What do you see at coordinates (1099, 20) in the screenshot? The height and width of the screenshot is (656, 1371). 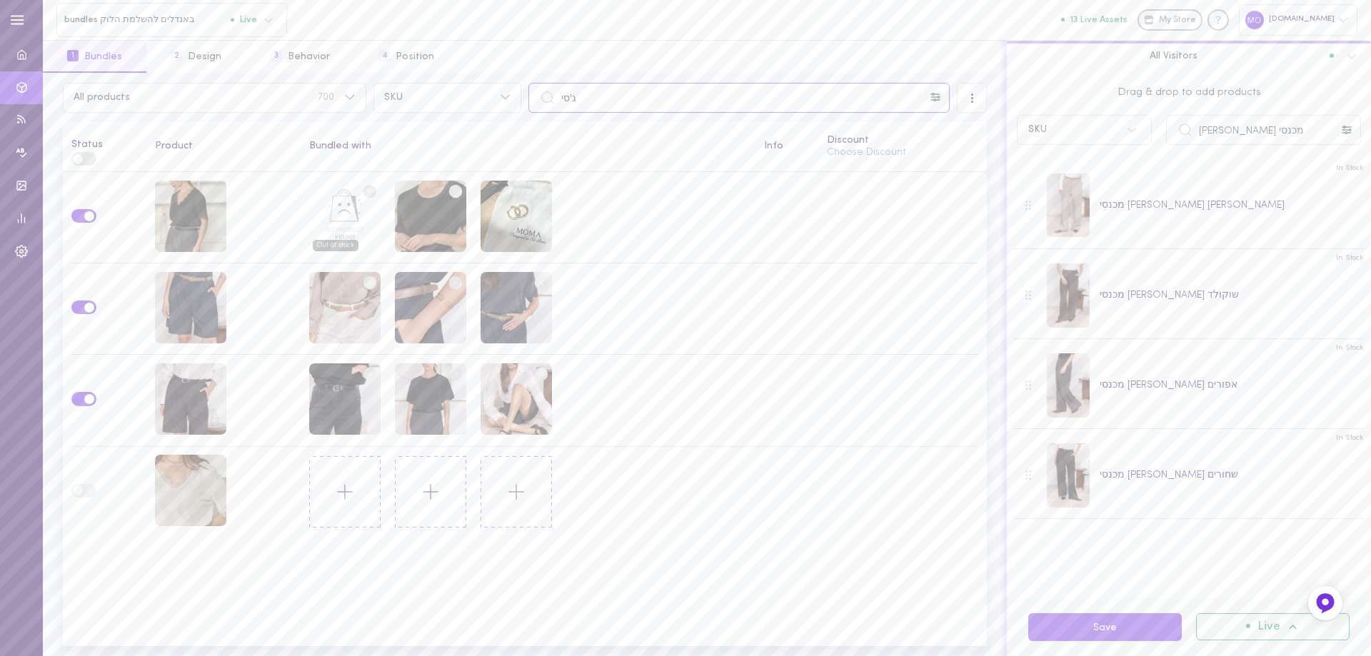 I see `a: 13 Live Assets` at bounding box center [1099, 20].